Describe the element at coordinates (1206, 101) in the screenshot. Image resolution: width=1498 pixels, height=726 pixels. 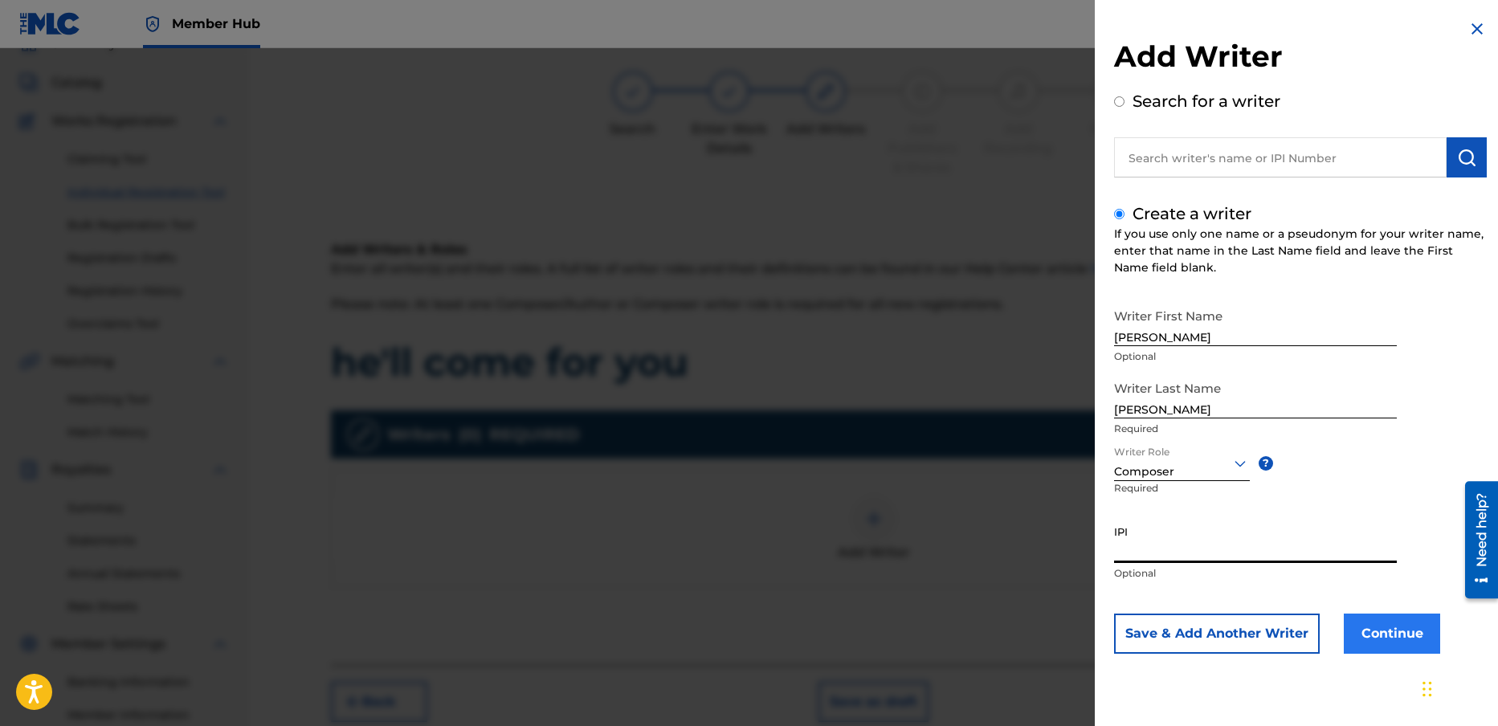
I see `label: Search for a writer` at that location.